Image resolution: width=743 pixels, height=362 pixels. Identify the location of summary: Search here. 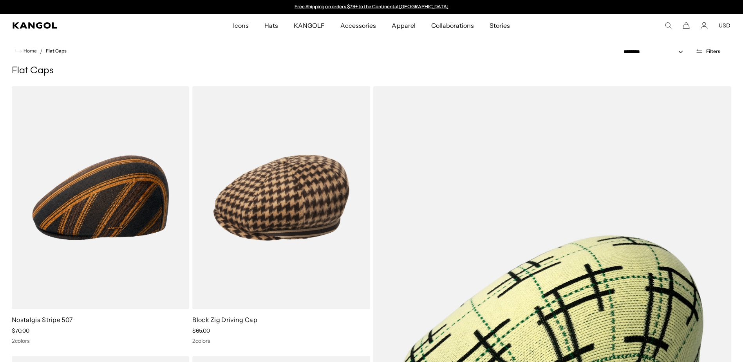
(668, 25).